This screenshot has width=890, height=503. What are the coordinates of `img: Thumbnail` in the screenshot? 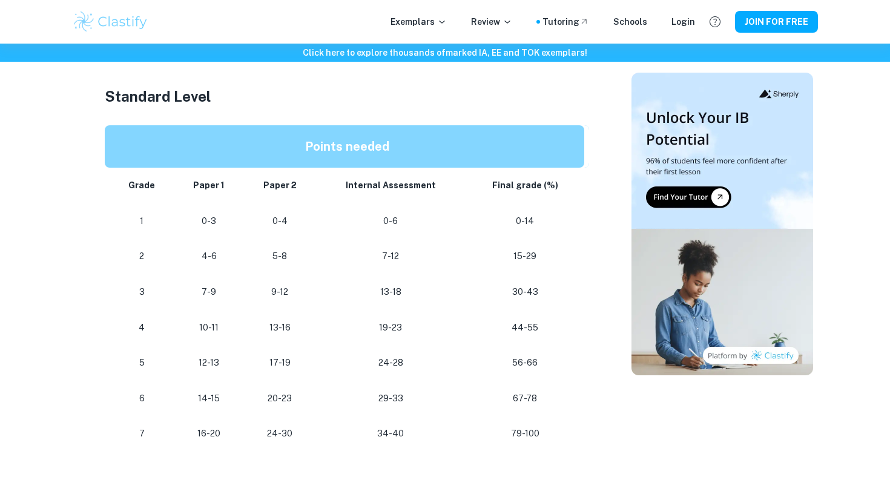 It's located at (722, 224).